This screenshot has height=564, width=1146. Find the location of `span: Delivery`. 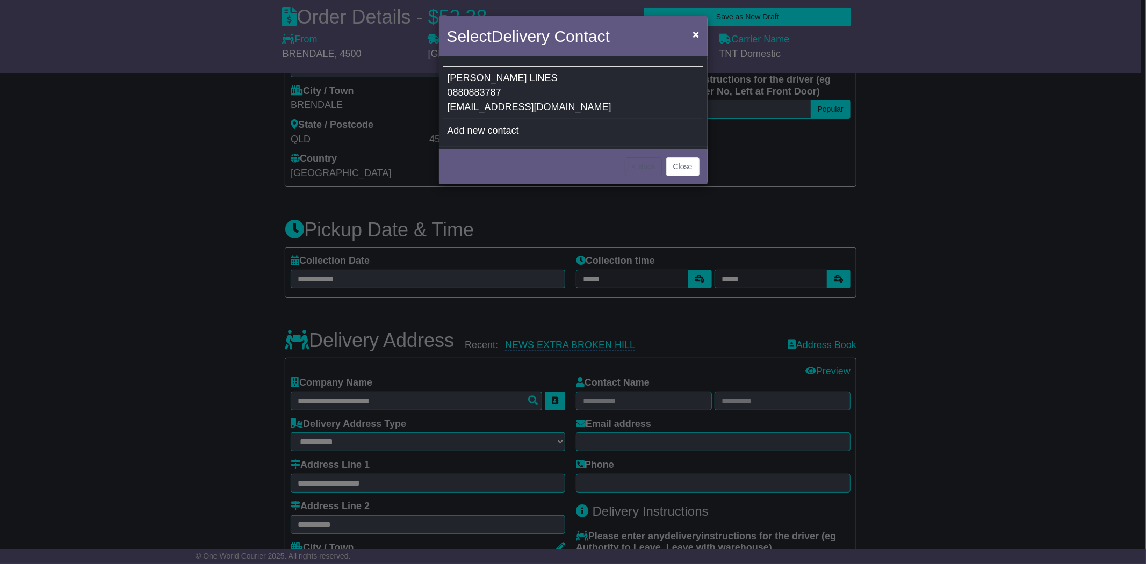

span: Delivery is located at coordinates (521, 36).